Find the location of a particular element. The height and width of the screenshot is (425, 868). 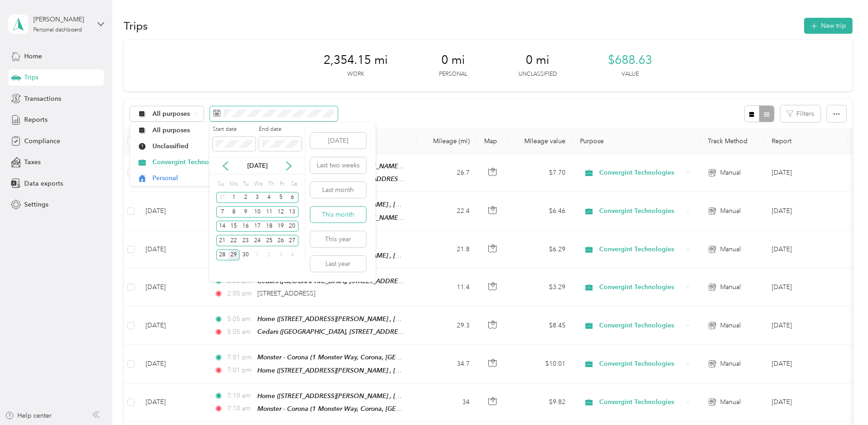

span: Settings is located at coordinates (36, 204).